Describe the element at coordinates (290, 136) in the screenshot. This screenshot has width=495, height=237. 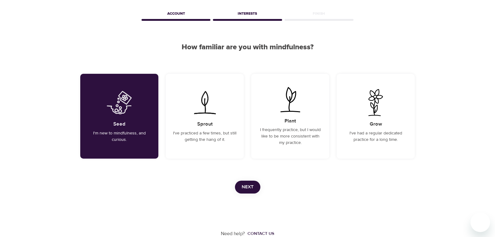
I see `p: I frequently practice, but I would like to be more consistent with my practice.` at that location.